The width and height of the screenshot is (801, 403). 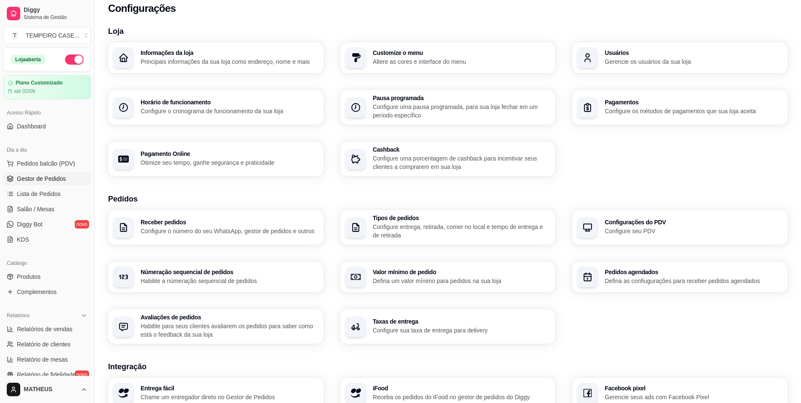 What do you see at coordinates (680, 277) in the screenshot?
I see `button: Pedidos agendadosDefina as confiugurações para receber pedidos agendados` at bounding box center [680, 277].